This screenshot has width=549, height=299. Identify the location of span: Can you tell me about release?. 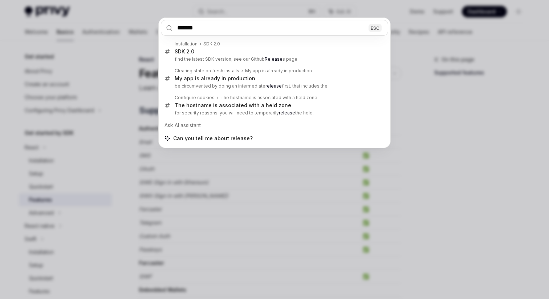
(213, 138).